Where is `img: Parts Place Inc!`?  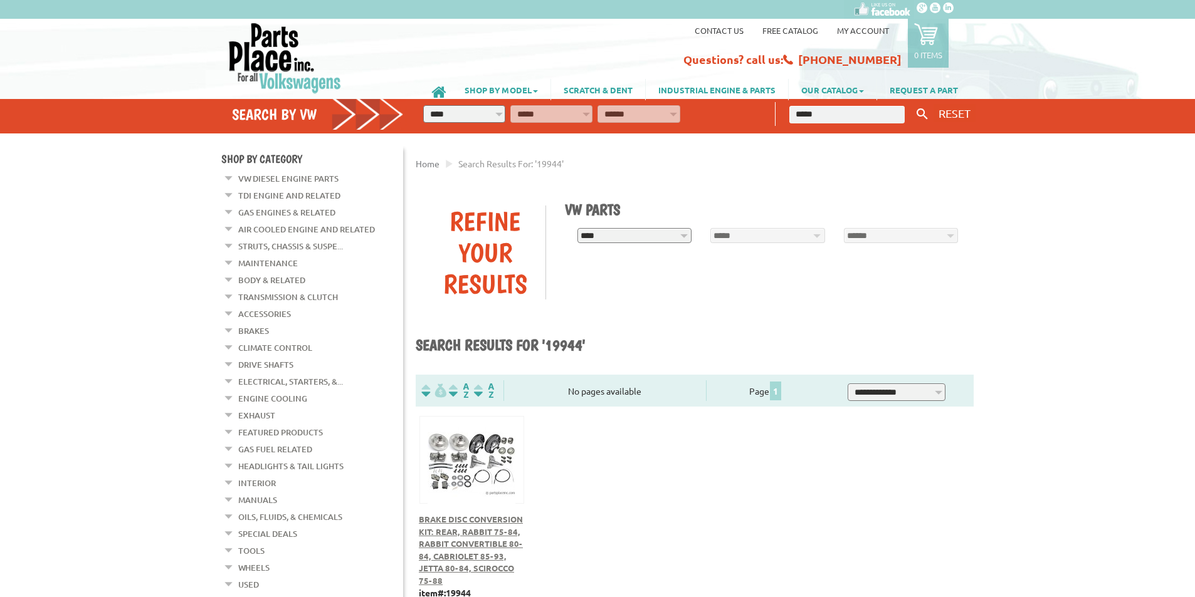
img: Parts Place Inc! is located at coordinates (285, 58).